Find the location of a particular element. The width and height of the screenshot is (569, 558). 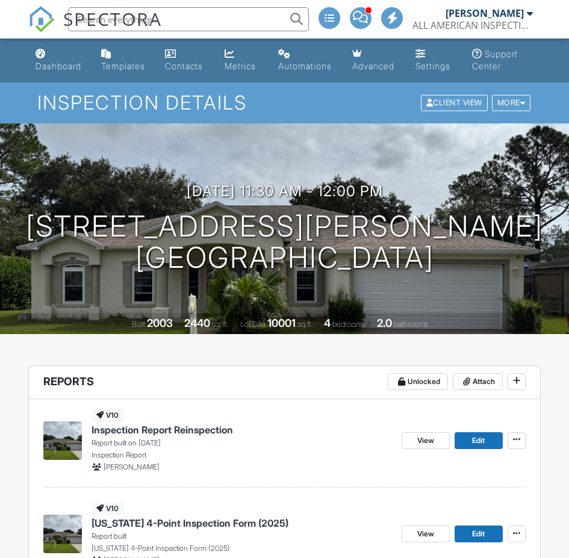

a: Contacts is located at coordinates (185, 60).